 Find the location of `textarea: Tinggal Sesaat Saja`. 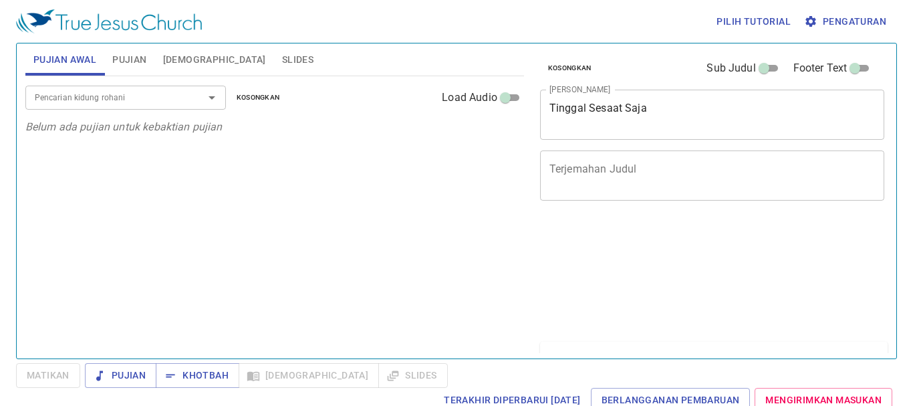

textarea: Tinggal Sesaat Saja is located at coordinates (712, 114).